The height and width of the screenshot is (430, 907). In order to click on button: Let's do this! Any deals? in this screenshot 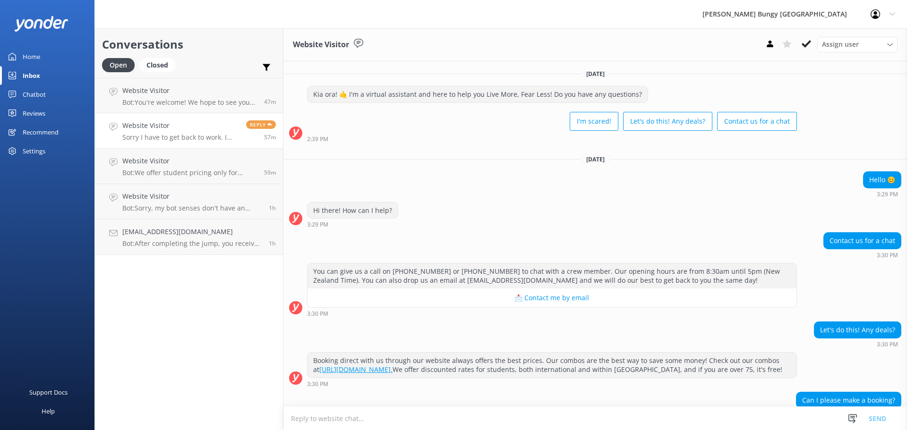, I will do `click(667, 121)`.